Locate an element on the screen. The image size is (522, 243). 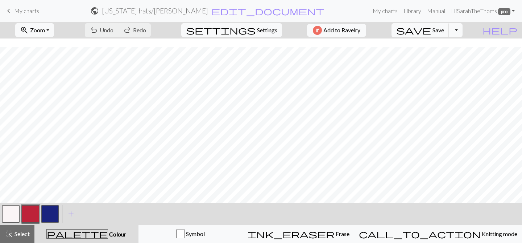
span: public is located at coordinates (95, 11).